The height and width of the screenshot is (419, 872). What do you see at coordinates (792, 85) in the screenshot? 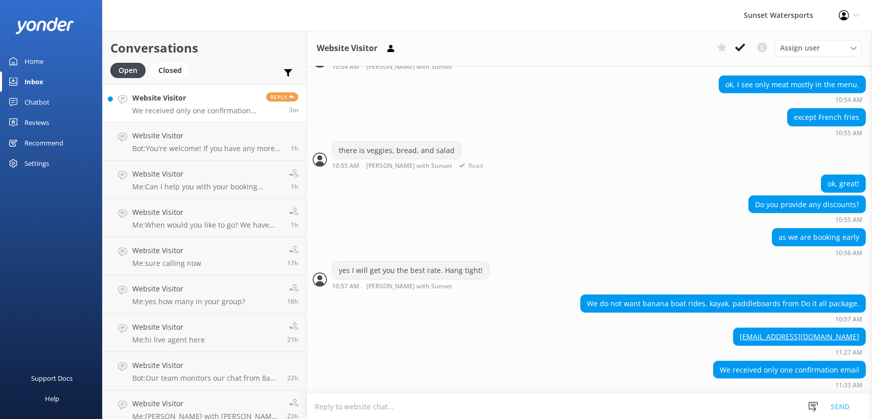
I see `div: ok, I see only meat mostly in the menu.` at bounding box center [792, 85].